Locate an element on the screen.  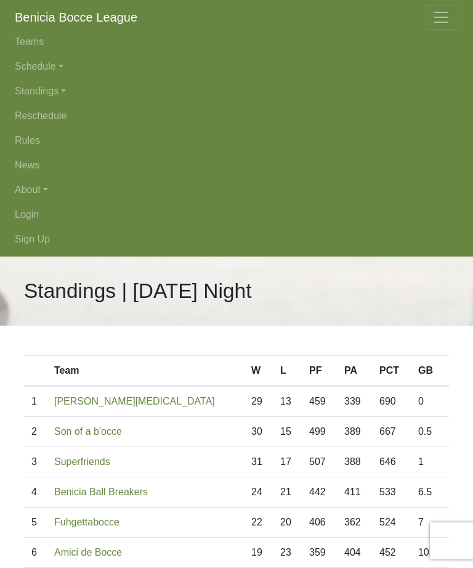
td: 22 is located at coordinates (258, 522).